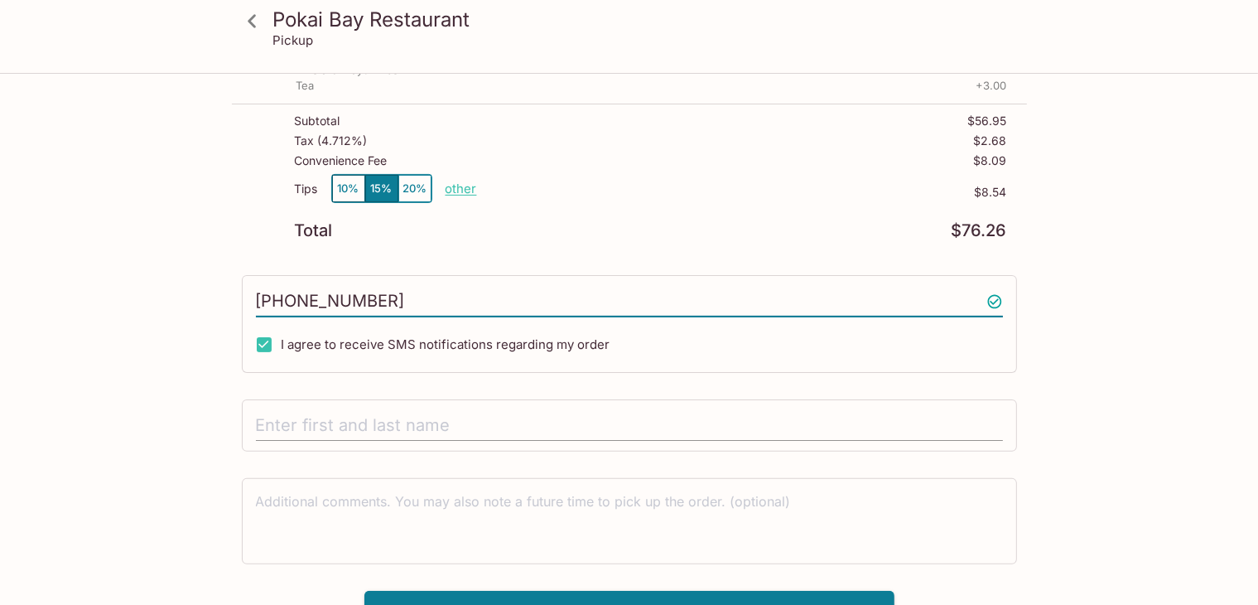  Describe the element at coordinates (987, 121) in the screenshot. I see `p: $56.95` at that location.